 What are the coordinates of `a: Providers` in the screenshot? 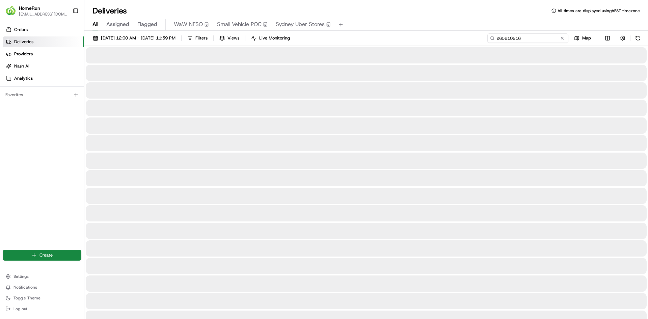 It's located at (43, 54).